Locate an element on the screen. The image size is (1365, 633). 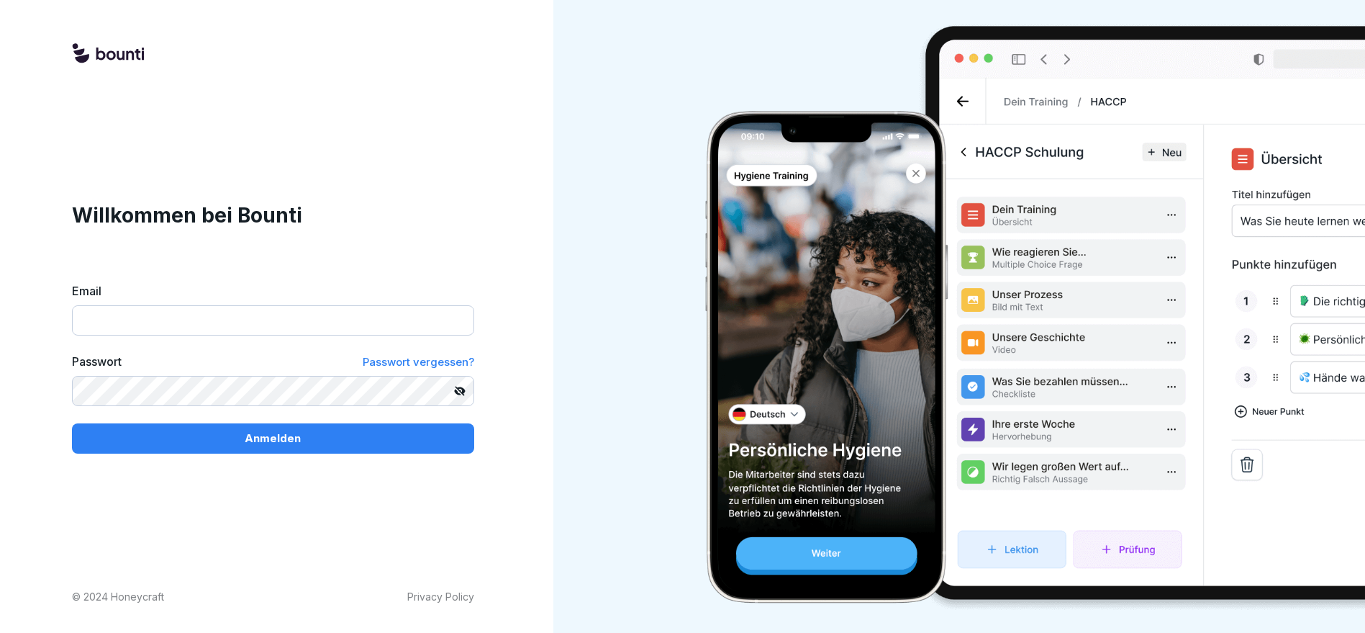
button: Anmelden is located at coordinates (273, 438).